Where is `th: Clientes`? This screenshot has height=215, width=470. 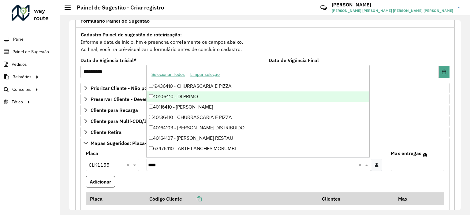 th: Clientes is located at coordinates (356, 199).